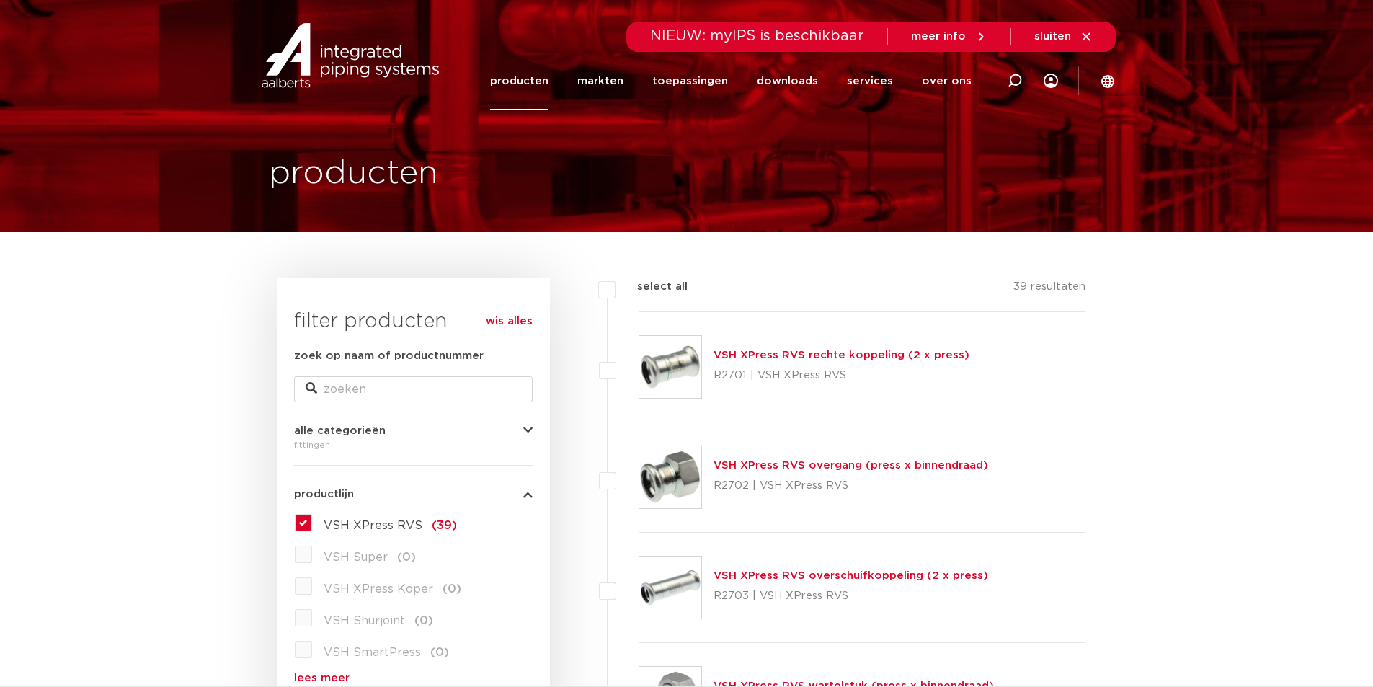 The height and width of the screenshot is (687, 1373). Describe the element at coordinates (1063, 37) in the screenshot. I see `a: sluiten` at that location.